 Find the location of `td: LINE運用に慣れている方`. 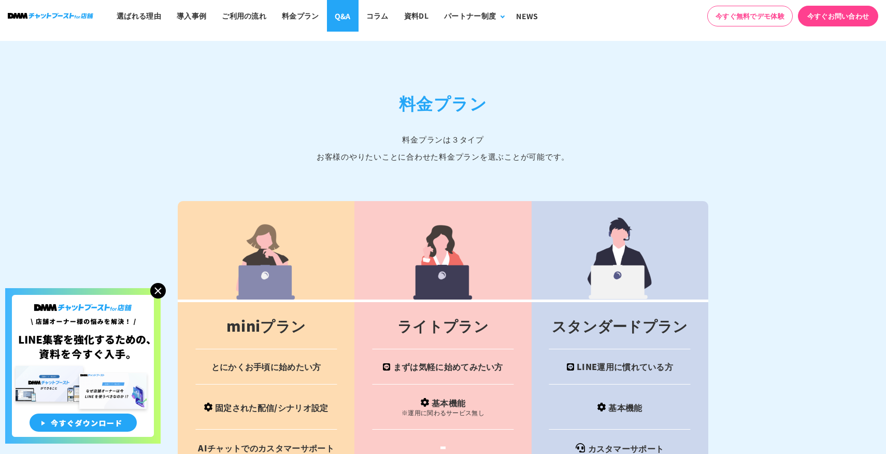

td: LINE運用に慣れている方 is located at coordinates (620, 367).